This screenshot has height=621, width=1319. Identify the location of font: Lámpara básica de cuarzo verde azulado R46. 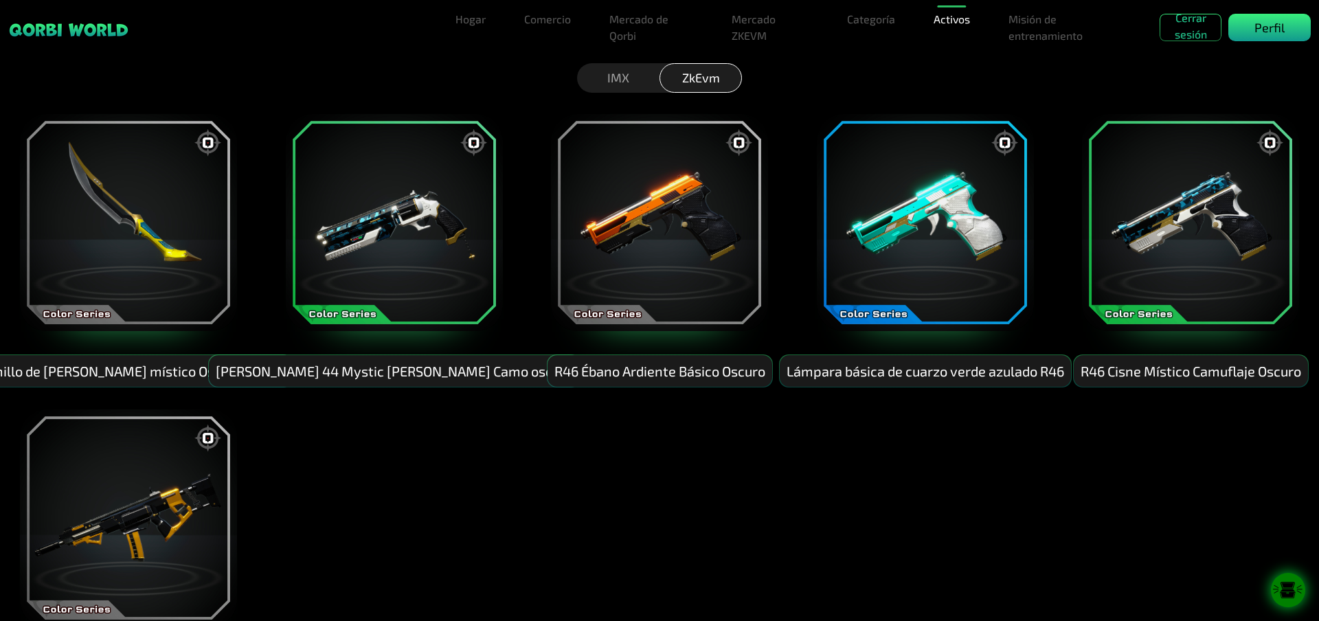
(925, 371).